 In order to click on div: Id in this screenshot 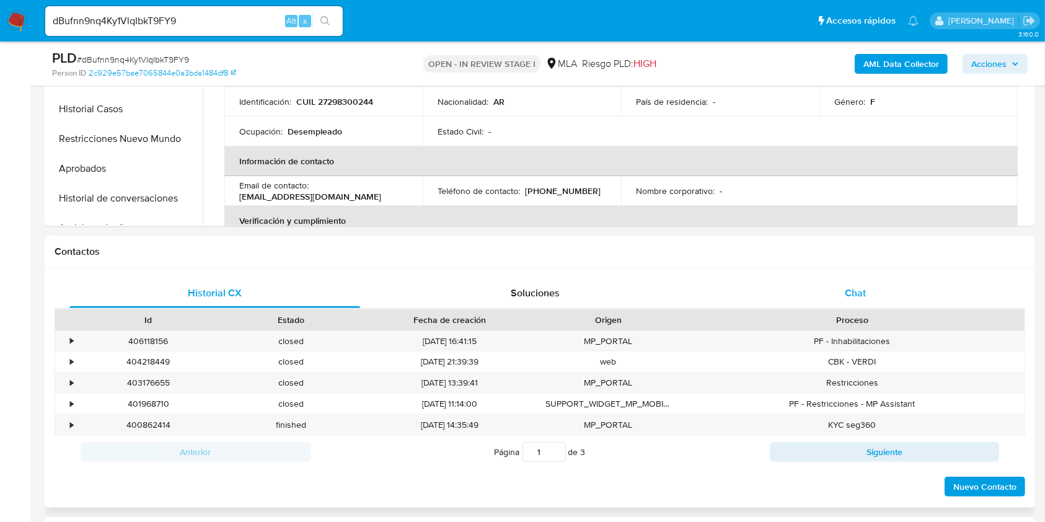, I will do `click(148, 320)`.